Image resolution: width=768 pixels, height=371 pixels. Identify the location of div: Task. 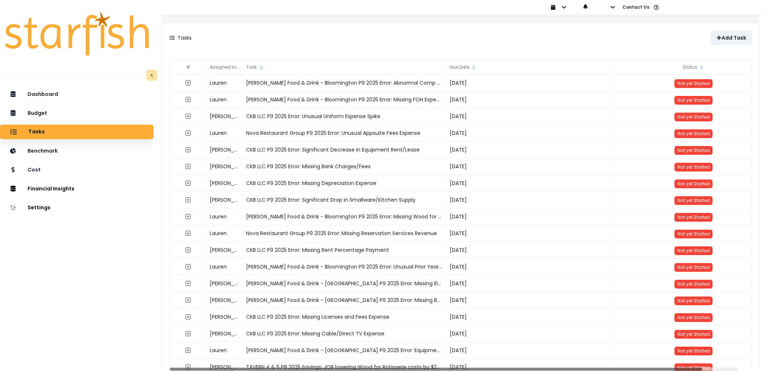
(344, 67).